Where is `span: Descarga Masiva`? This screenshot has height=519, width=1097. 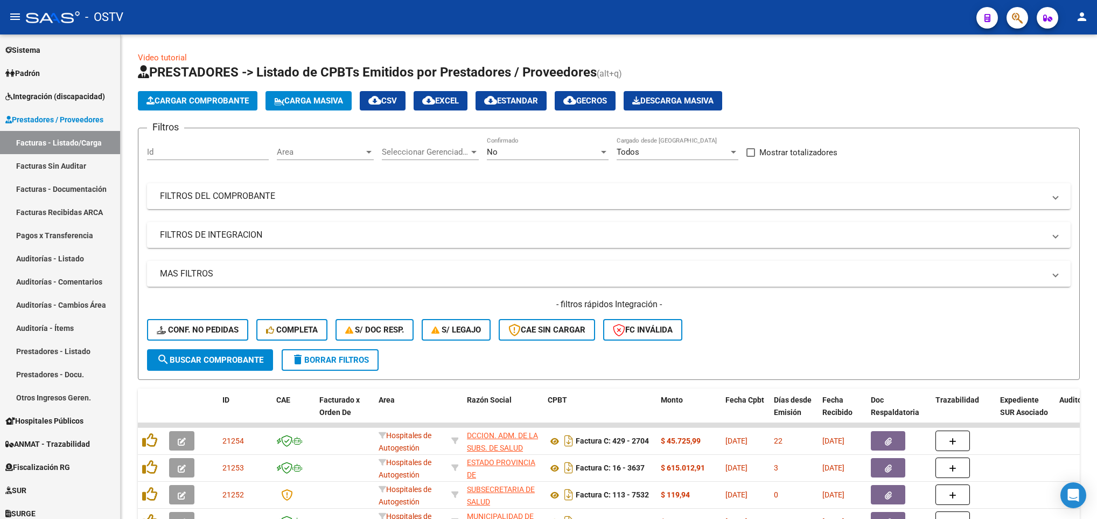
span: Descarga Masiva is located at coordinates (673, 101).